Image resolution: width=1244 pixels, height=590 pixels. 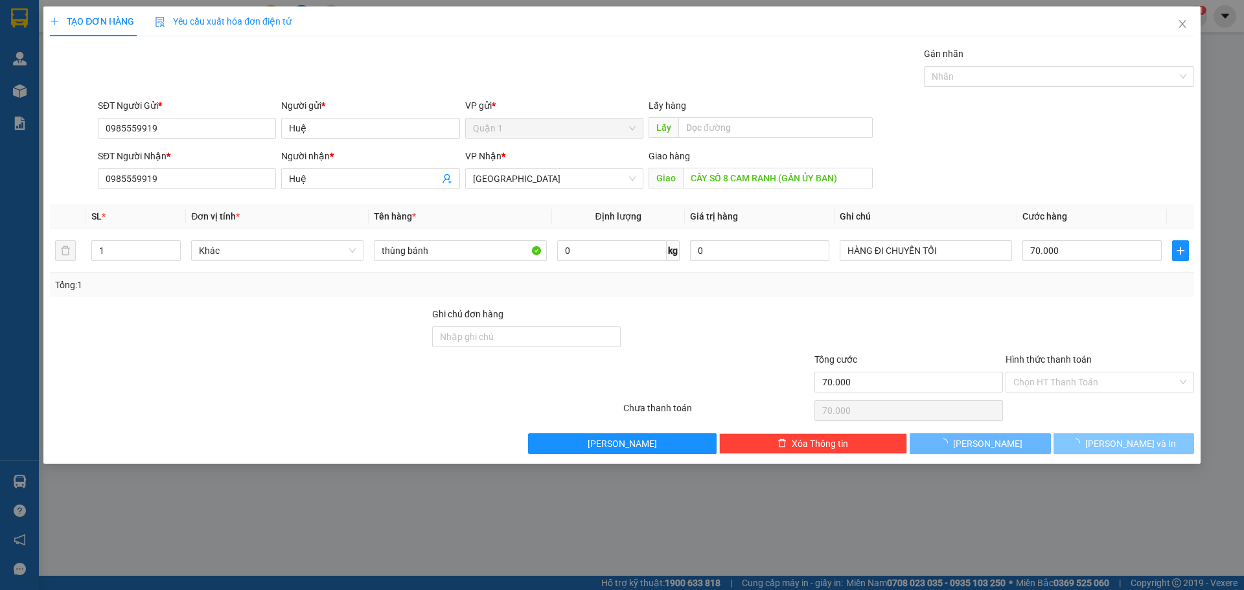 What do you see at coordinates (370, 156) in the screenshot?
I see `div: Người nhận` at bounding box center [370, 156].